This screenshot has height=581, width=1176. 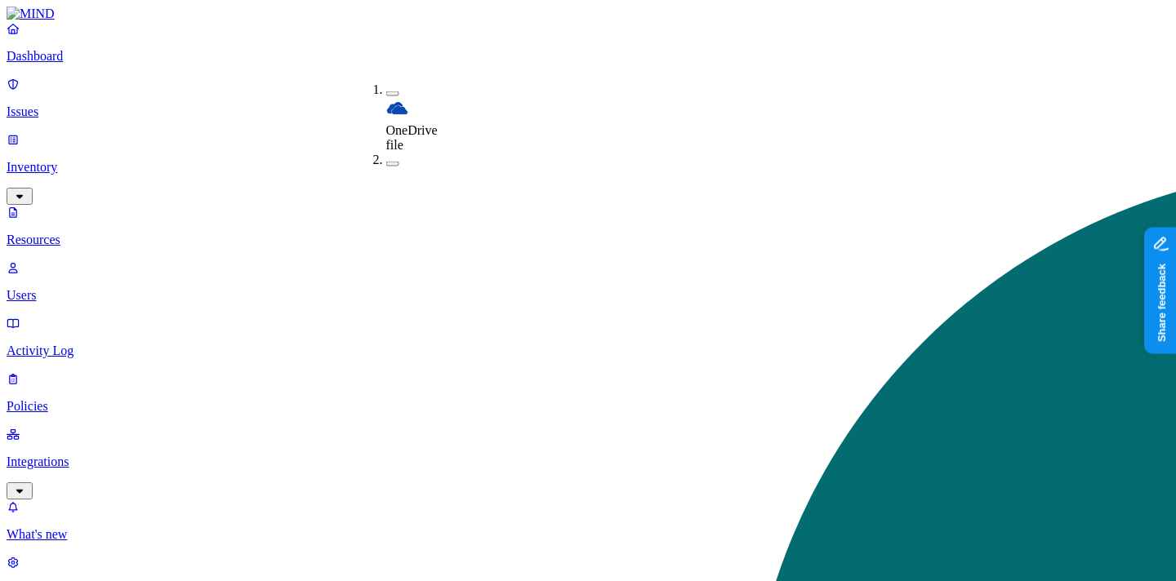 I want to click on p: Activity Log, so click(x=588, y=351).